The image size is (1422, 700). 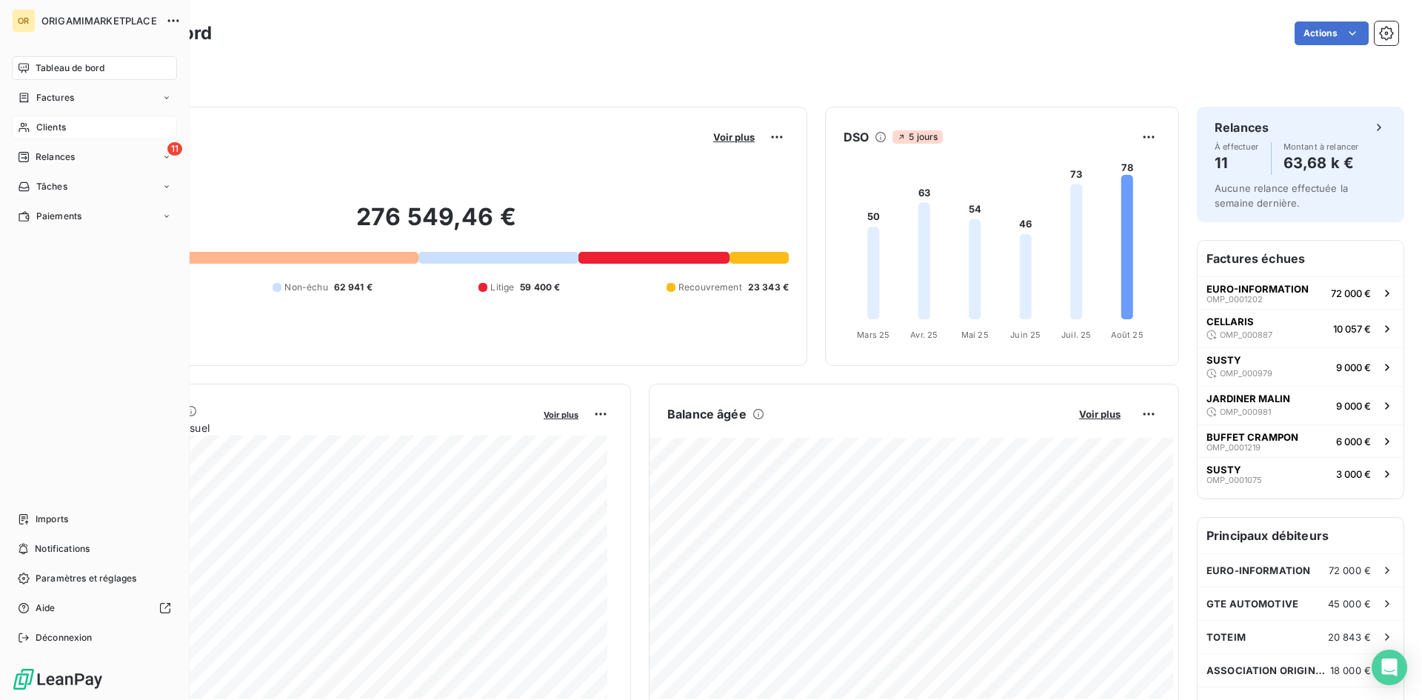 What do you see at coordinates (1300, 258) in the screenshot?
I see `h6: Factures échues` at bounding box center [1300, 258].